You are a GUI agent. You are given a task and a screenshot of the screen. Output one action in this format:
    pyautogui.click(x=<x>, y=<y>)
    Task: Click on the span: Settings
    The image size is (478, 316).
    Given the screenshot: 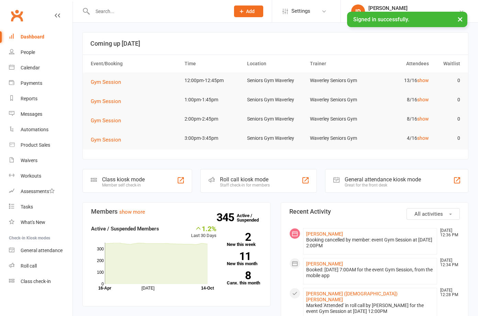 What is the action you would take?
    pyautogui.click(x=300, y=11)
    